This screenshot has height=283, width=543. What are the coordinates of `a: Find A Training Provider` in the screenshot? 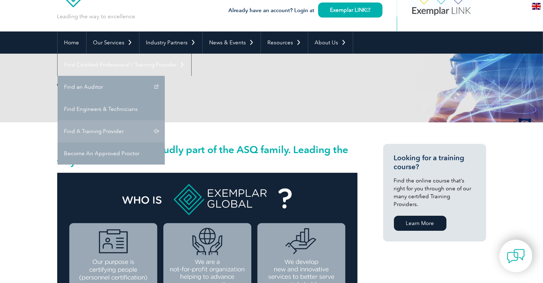 It's located at (111, 131).